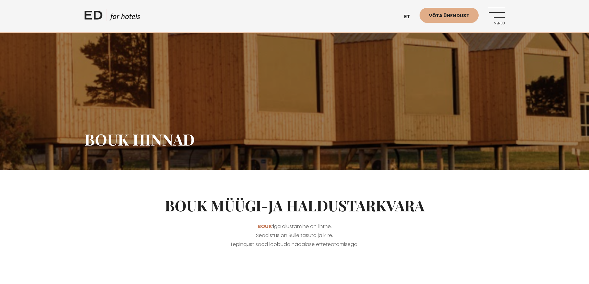  I want to click on h2: BOUK müügi-ja haldustarkvara, so click(295, 206).